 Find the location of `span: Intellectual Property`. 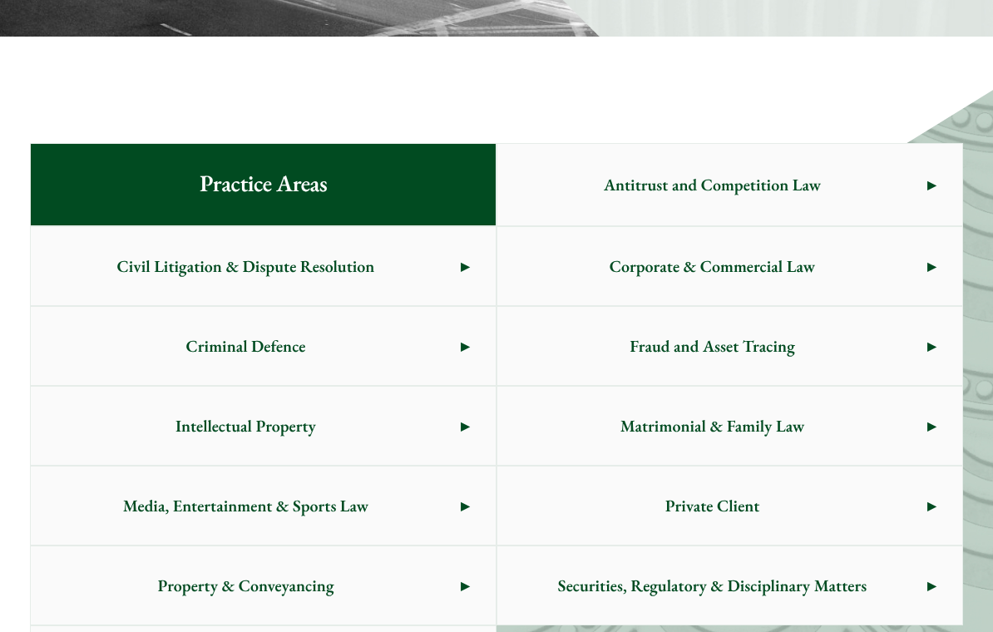

span: Intellectual Property is located at coordinates (245, 426).